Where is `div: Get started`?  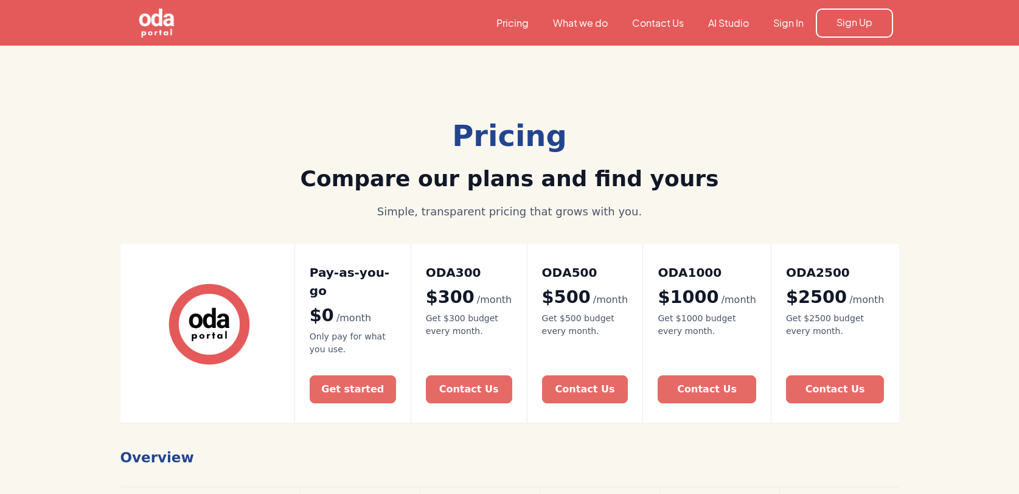 div: Get started is located at coordinates (352, 389).